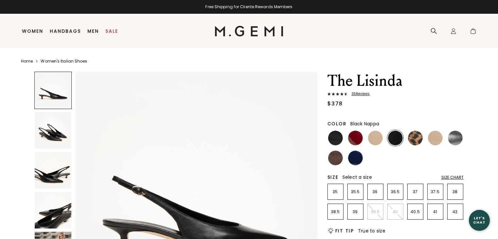 The height and width of the screenshot is (239, 498). Describe the element at coordinates (396, 95) in the screenshot. I see `a: 35Reviews` at that location.